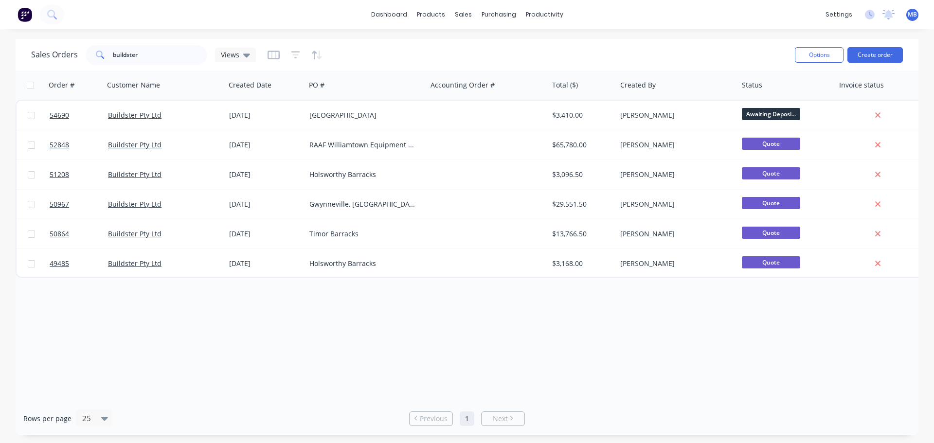 The height and width of the screenshot is (443, 934). I want to click on a: 52848, so click(79, 145).